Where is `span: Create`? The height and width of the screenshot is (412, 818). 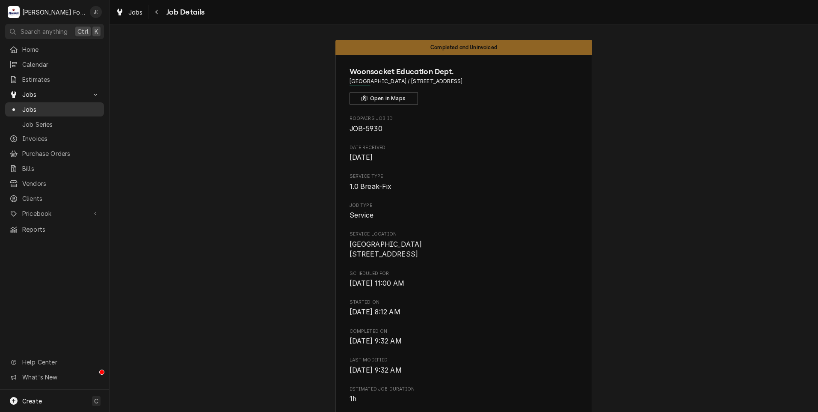
span: Create is located at coordinates (32, 400).